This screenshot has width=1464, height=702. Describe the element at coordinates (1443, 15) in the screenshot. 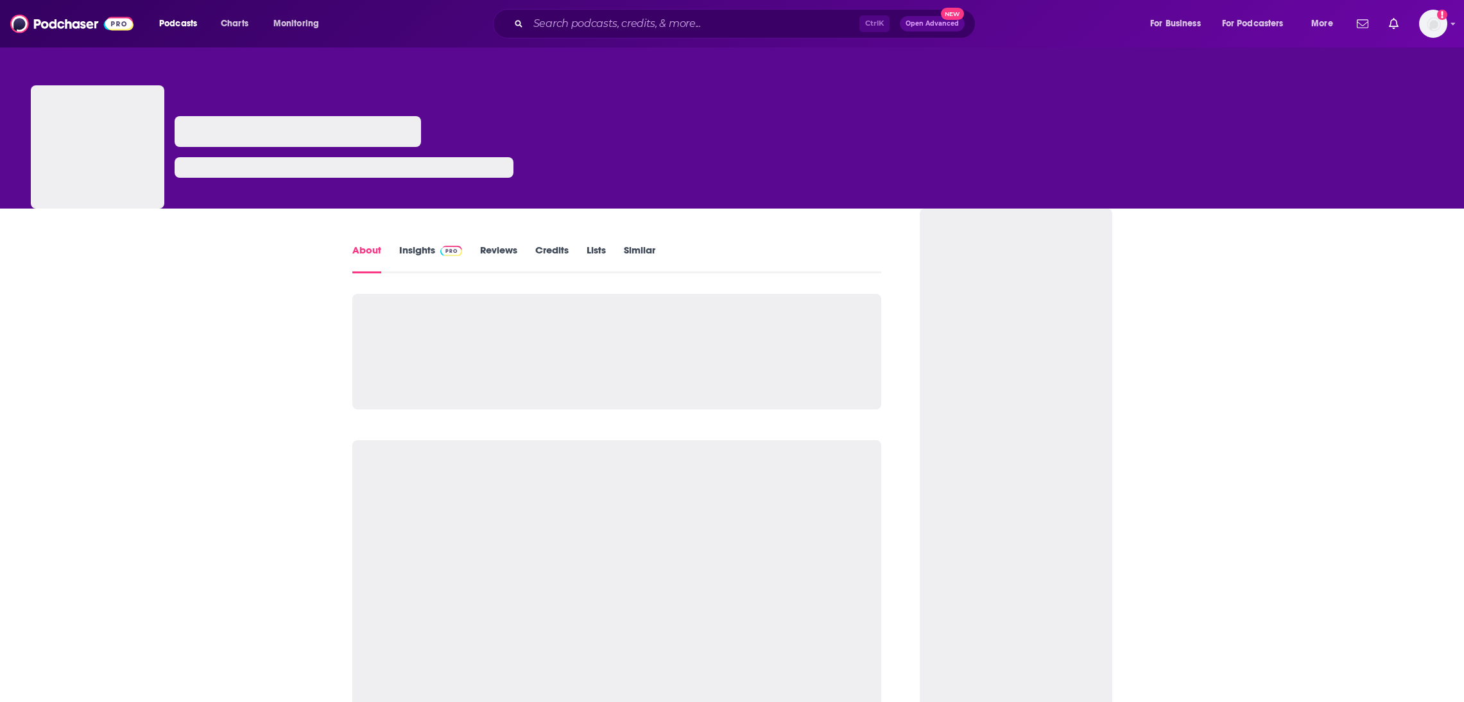

I see `svg: Add a profile image` at that location.